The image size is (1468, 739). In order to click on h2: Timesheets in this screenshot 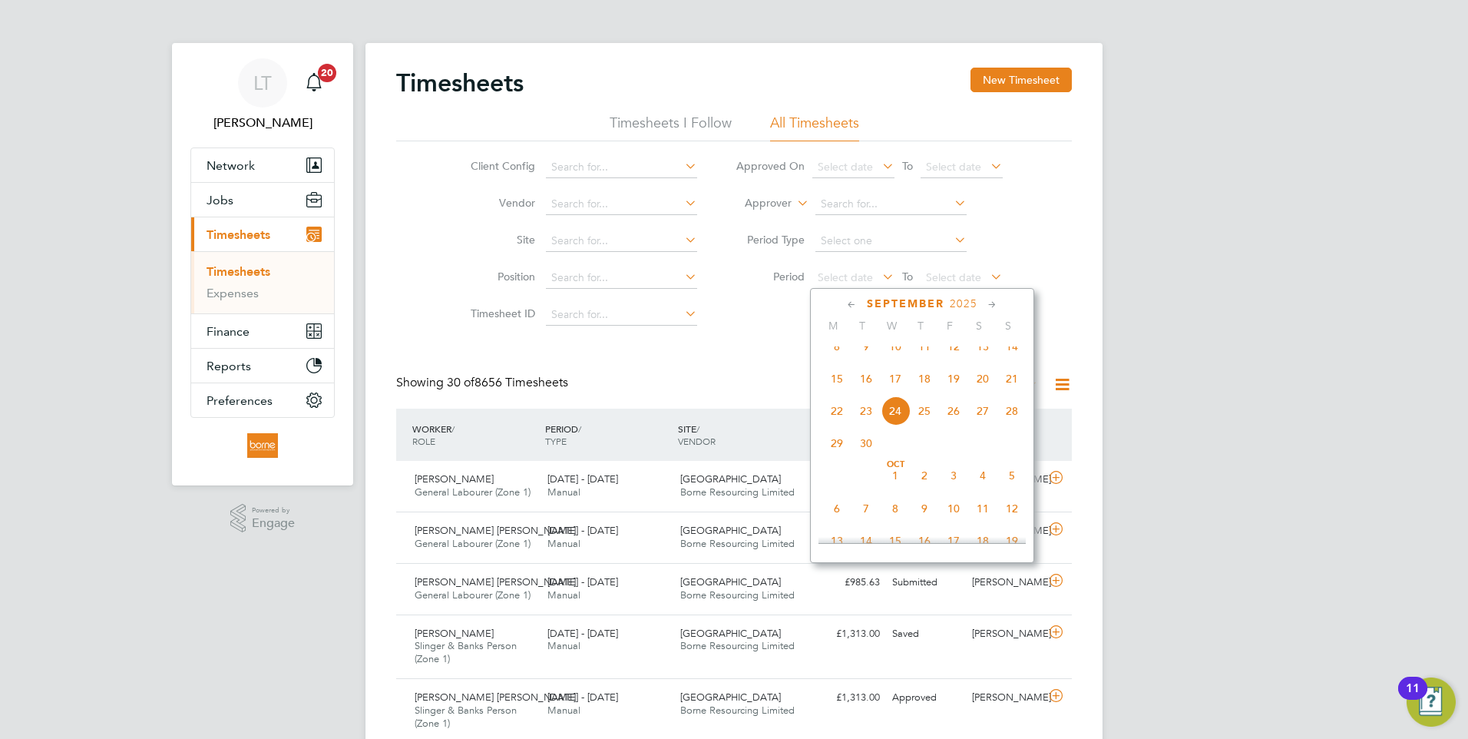, I will do `click(460, 83)`.